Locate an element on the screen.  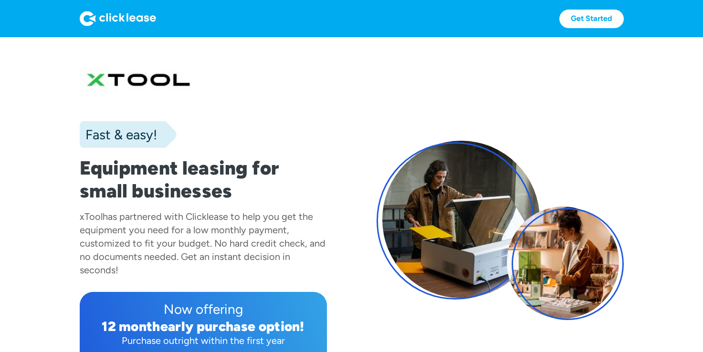
h1: Equipment leasing for small businesses is located at coordinates (203, 179).